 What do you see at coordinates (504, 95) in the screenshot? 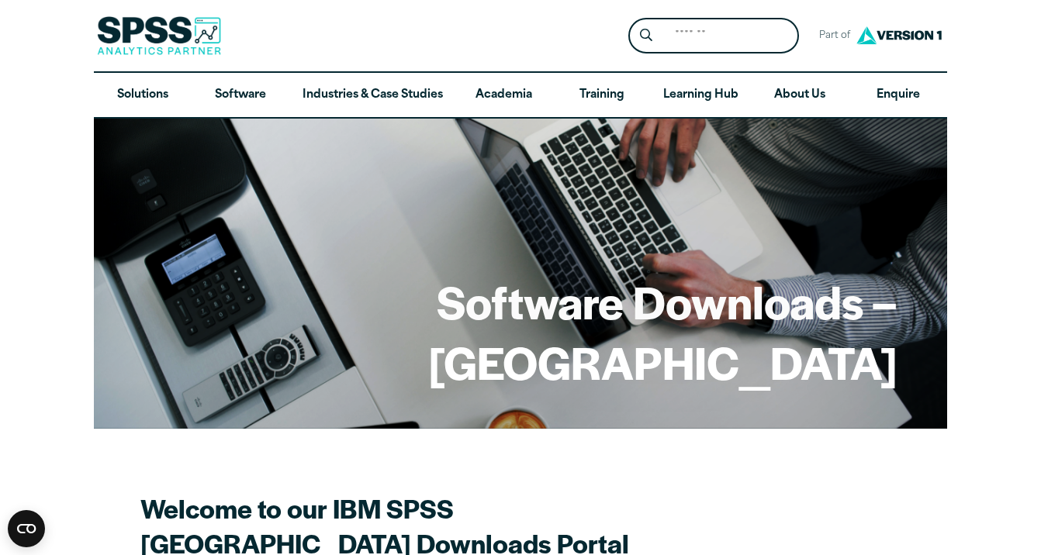
I see `a: Academia` at bounding box center [504, 95].